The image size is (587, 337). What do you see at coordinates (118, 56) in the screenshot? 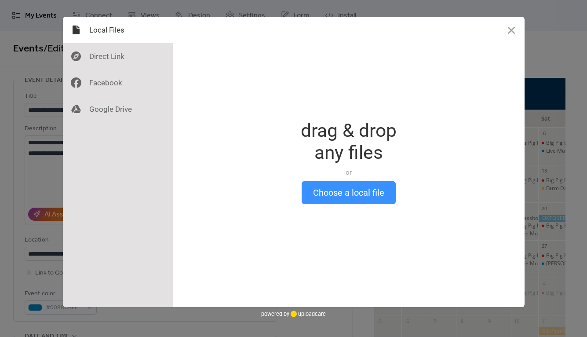
I see `div: Direct Link` at bounding box center [118, 56].